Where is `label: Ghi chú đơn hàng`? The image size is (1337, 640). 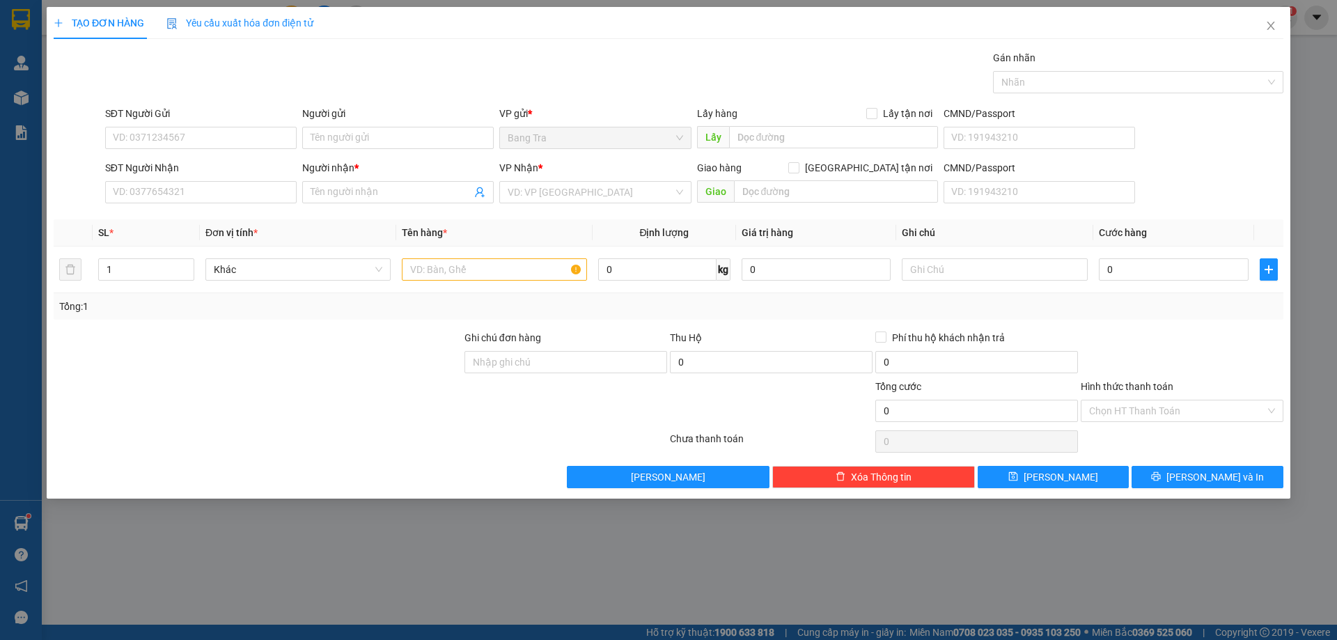 label: Ghi chú đơn hàng is located at coordinates (503, 338).